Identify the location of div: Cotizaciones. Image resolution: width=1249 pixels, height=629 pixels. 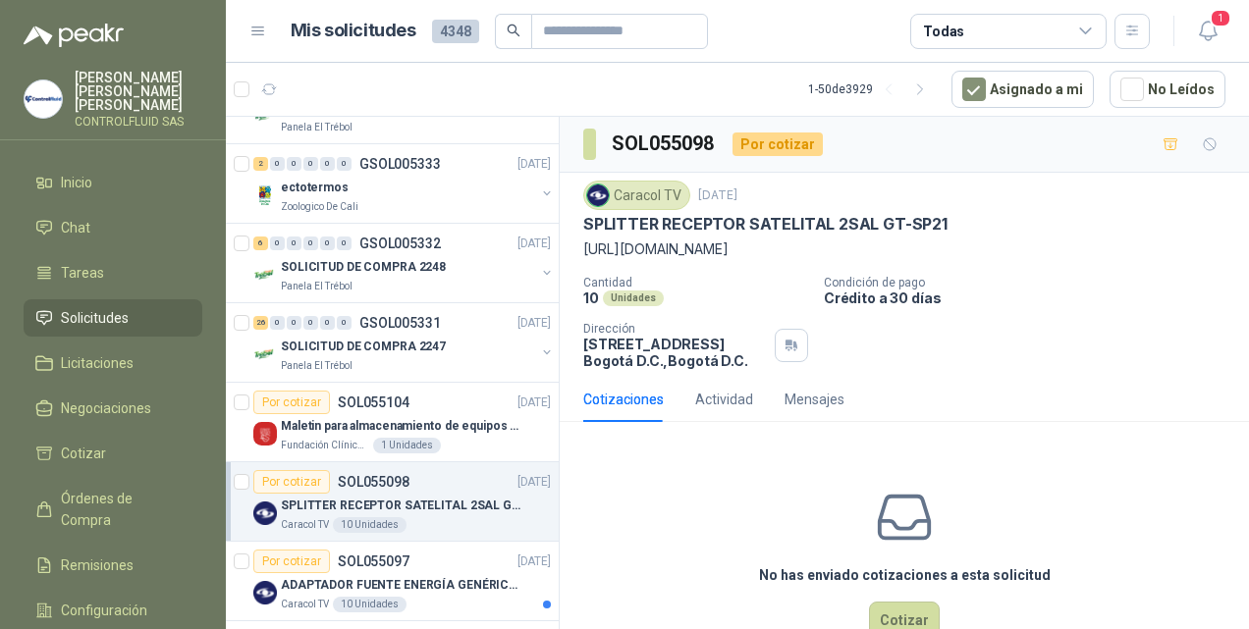
(623, 400).